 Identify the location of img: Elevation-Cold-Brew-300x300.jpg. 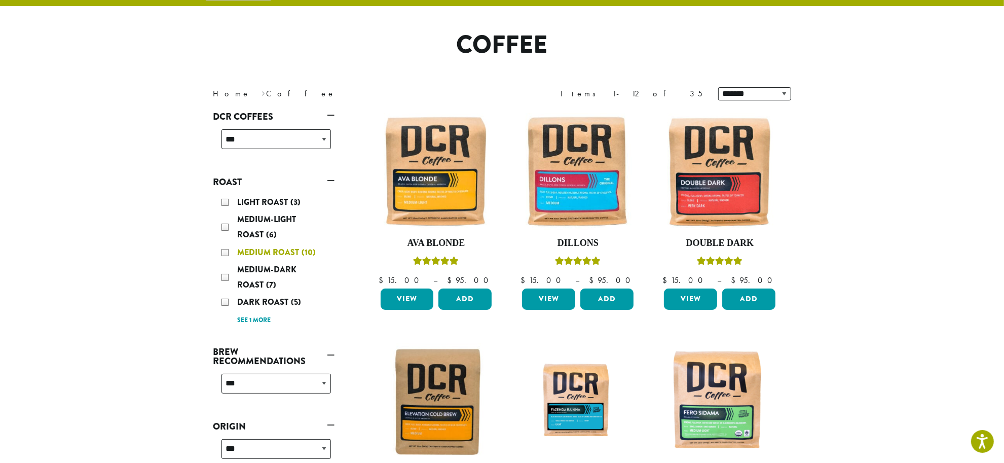
(436, 401).